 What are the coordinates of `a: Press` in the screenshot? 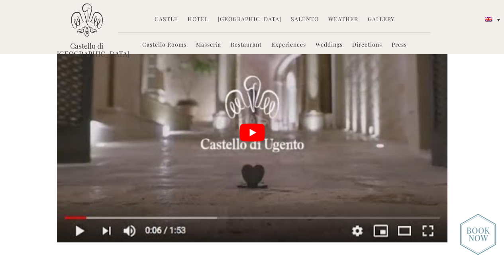 It's located at (399, 45).